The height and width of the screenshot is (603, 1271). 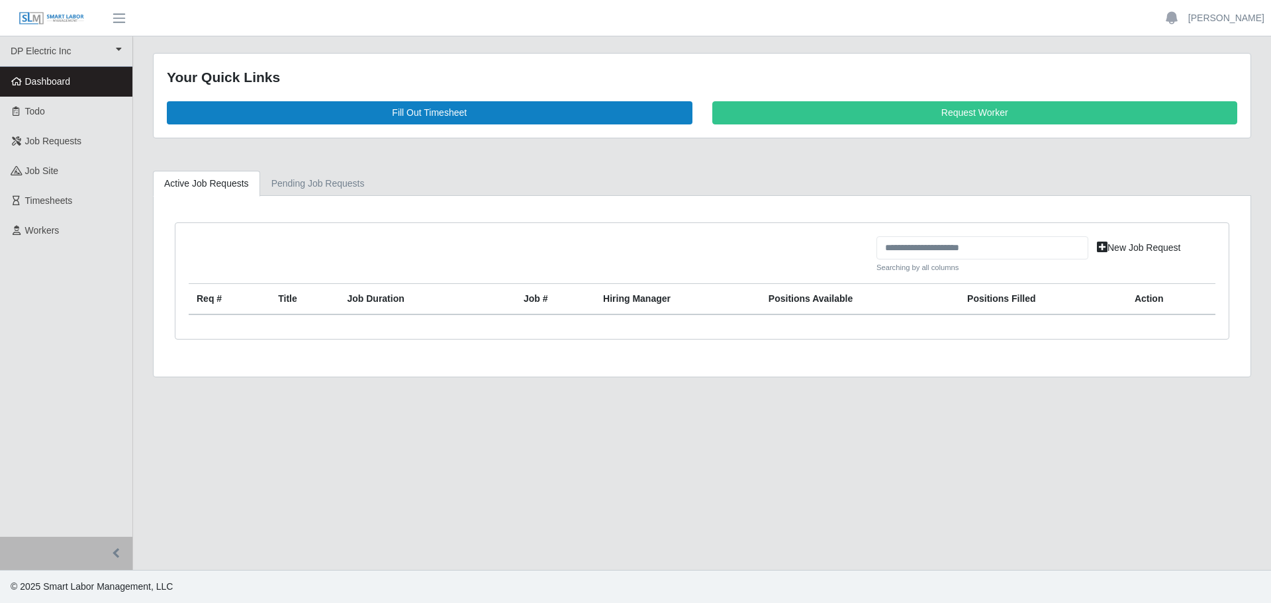 I want to click on th: Action, so click(x=1171, y=299).